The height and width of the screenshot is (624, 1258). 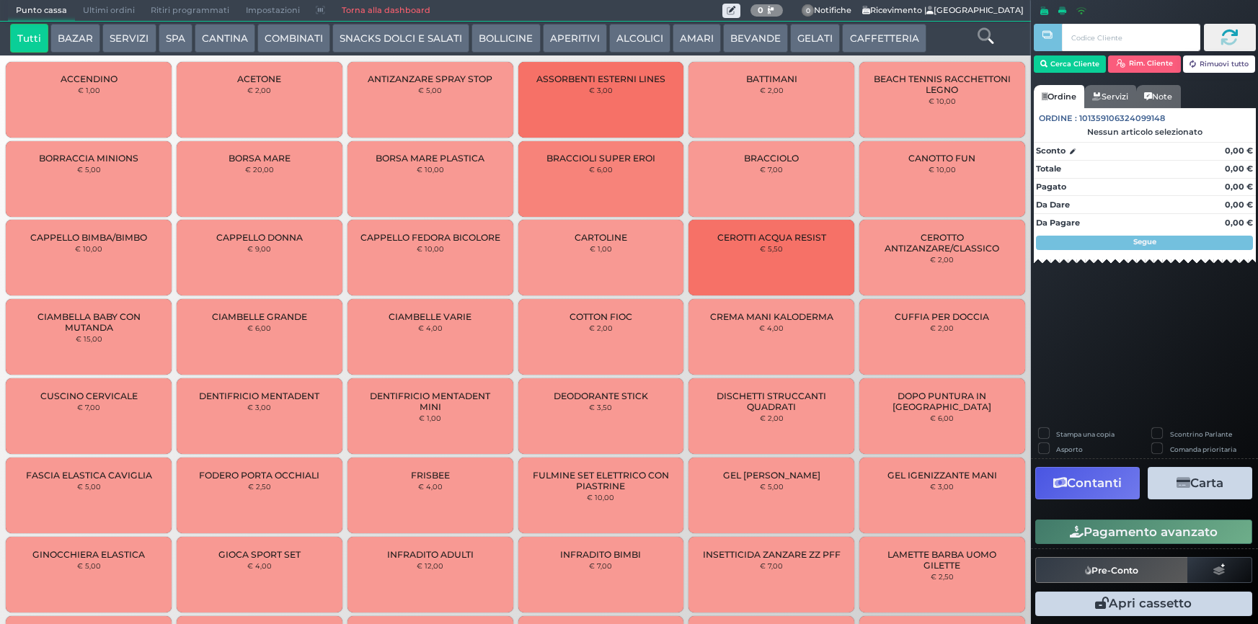 I want to click on span: BRACCIOLI SUPER EROI, so click(x=600, y=158).